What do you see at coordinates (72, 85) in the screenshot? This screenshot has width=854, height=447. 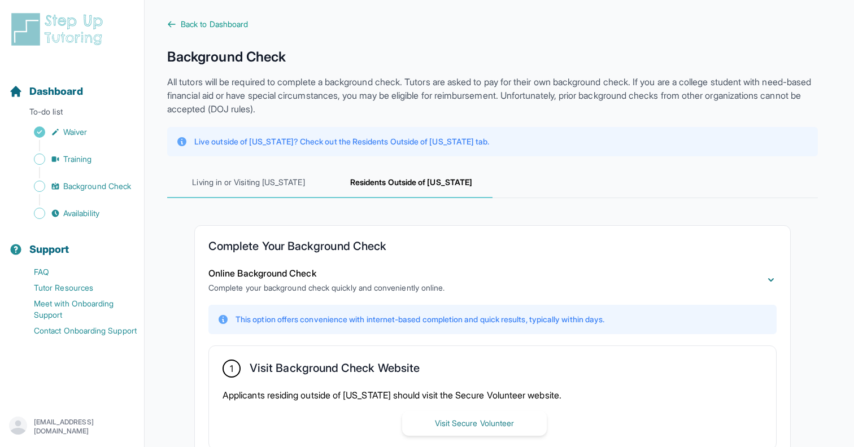 I see `button: Dashboard` at bounding box center [72, 85].